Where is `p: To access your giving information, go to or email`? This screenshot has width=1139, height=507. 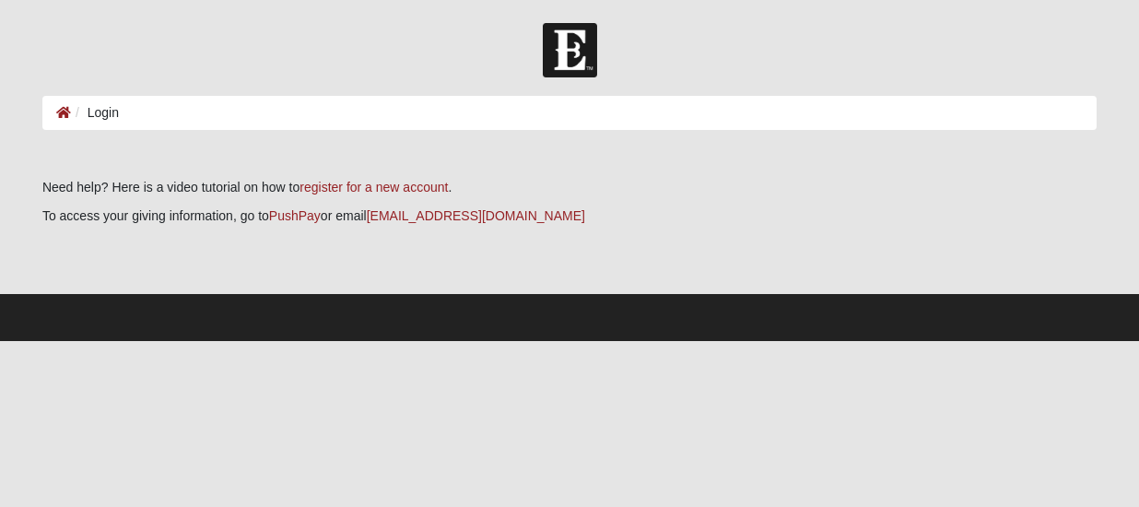 p: To access your giving information, go to or email is located at coordinates (569, 216).